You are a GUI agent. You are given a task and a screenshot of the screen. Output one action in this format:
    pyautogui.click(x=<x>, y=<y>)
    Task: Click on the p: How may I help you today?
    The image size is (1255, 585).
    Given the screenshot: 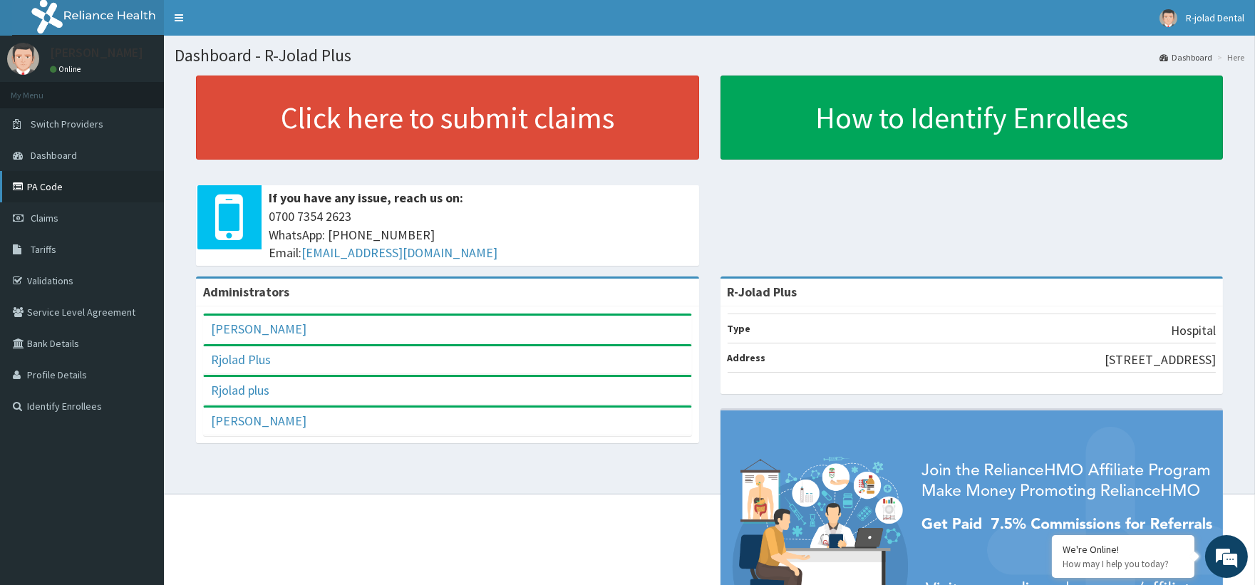 What is the action you would take?
    pyautogui.click(x=1123, y=564)
    